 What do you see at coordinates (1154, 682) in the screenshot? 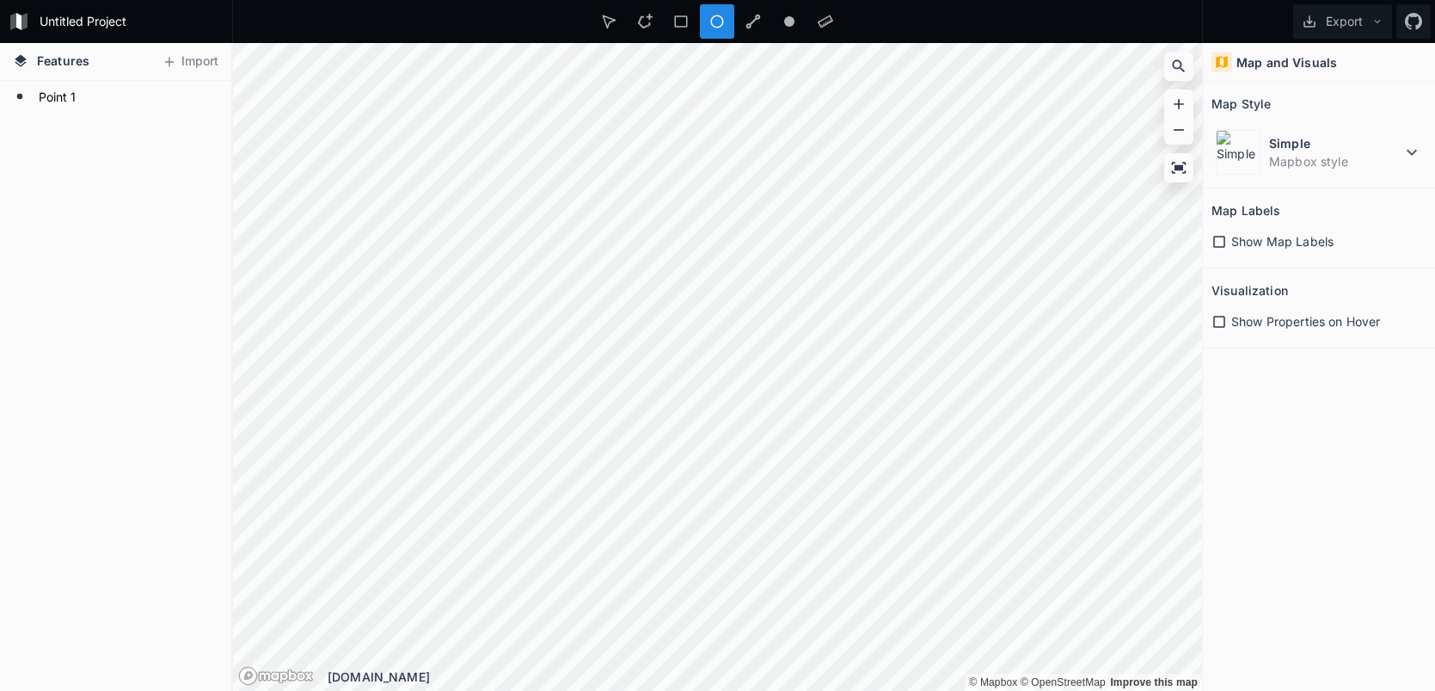
I see `a: Map feedback` at bounding box center [1154, 682].